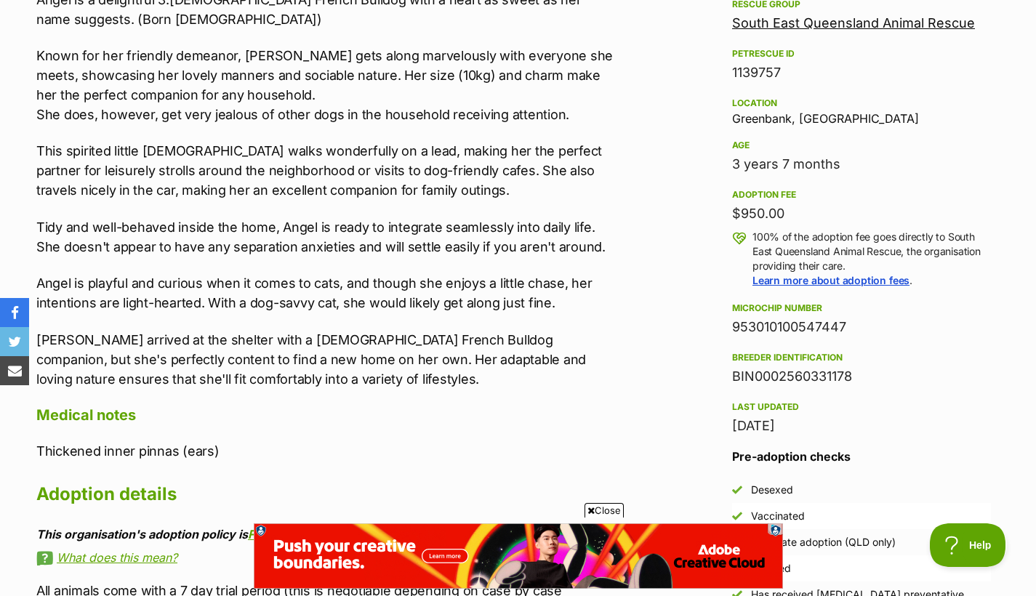 Image resolution: width=1036 pixels, height=596 pixels. What do you see at coordinates (861, 103) in the screenshot?
I see `div: Location` at bounding box center [861, 103].